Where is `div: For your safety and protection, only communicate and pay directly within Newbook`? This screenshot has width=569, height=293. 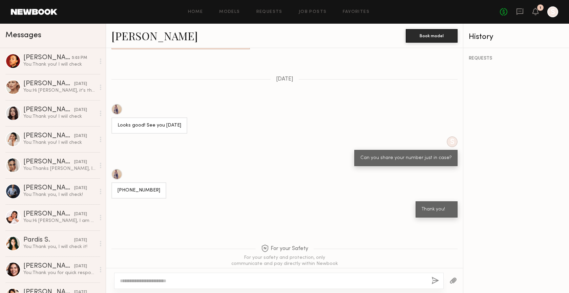
div: For your safety and protection, only communicate and pay directly within Newbook is located at coordinates (285, 261).